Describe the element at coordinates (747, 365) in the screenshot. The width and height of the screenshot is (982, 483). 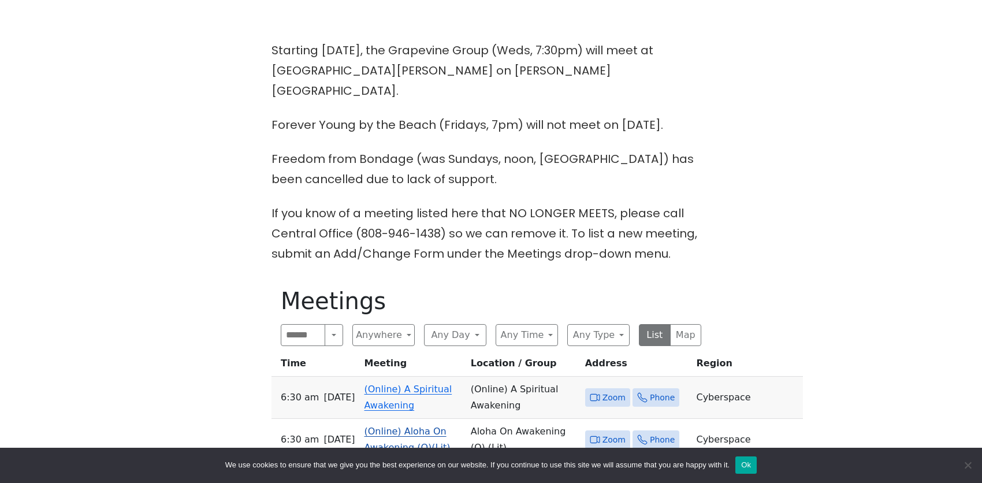
I see `th: Region` at that location.